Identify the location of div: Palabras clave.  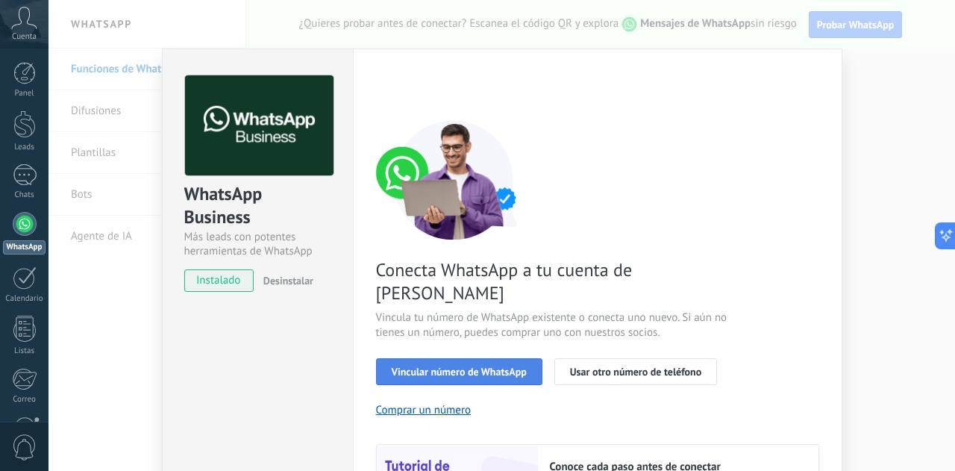
(207, 93).